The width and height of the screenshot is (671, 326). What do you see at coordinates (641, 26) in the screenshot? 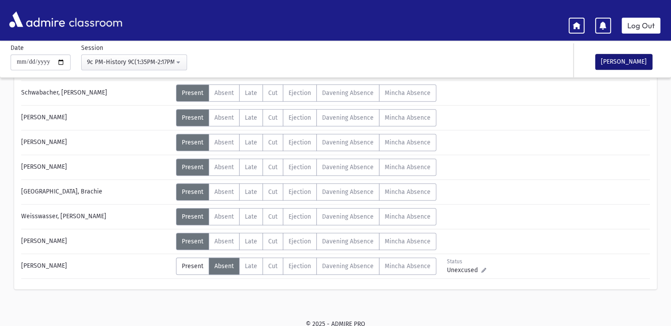
I see `a: Log Out` at bounding box center [641, 26].